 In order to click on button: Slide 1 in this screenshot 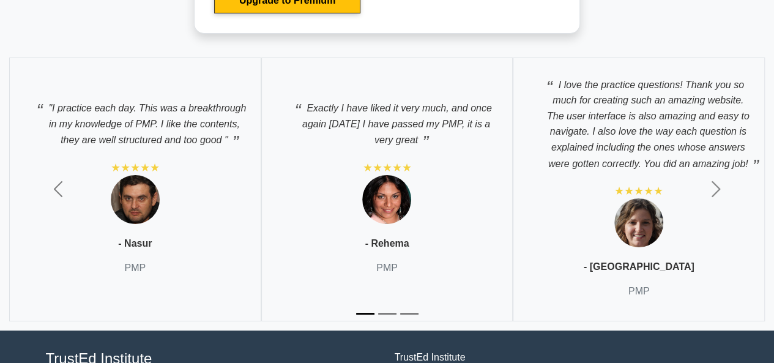, I will do `click(366, 313)`.